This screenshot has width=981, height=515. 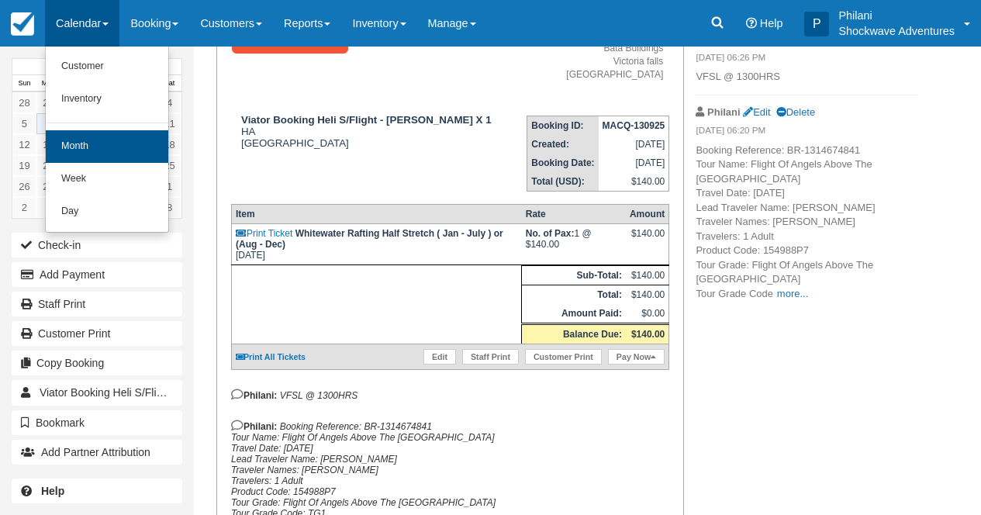 What do you see at coordinates (24, 144) in the screenshot?
I see `a: 12` at bounding box center [24, 144].